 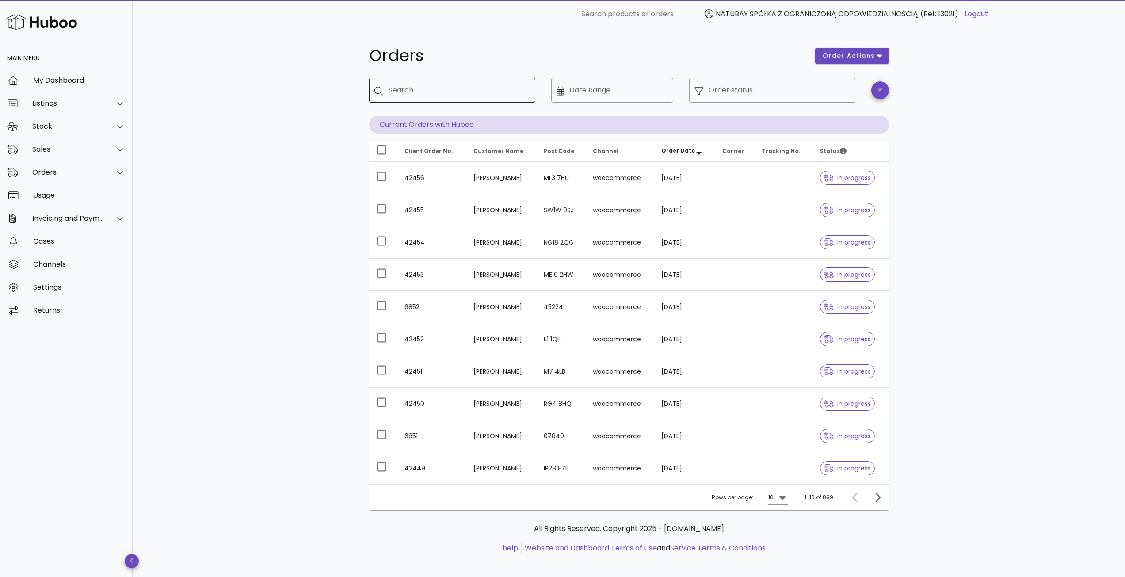 What do you see at coordinates (498, 151) in the screenshot?
I see `span: Customer Name` at bounding box center [498, 151].